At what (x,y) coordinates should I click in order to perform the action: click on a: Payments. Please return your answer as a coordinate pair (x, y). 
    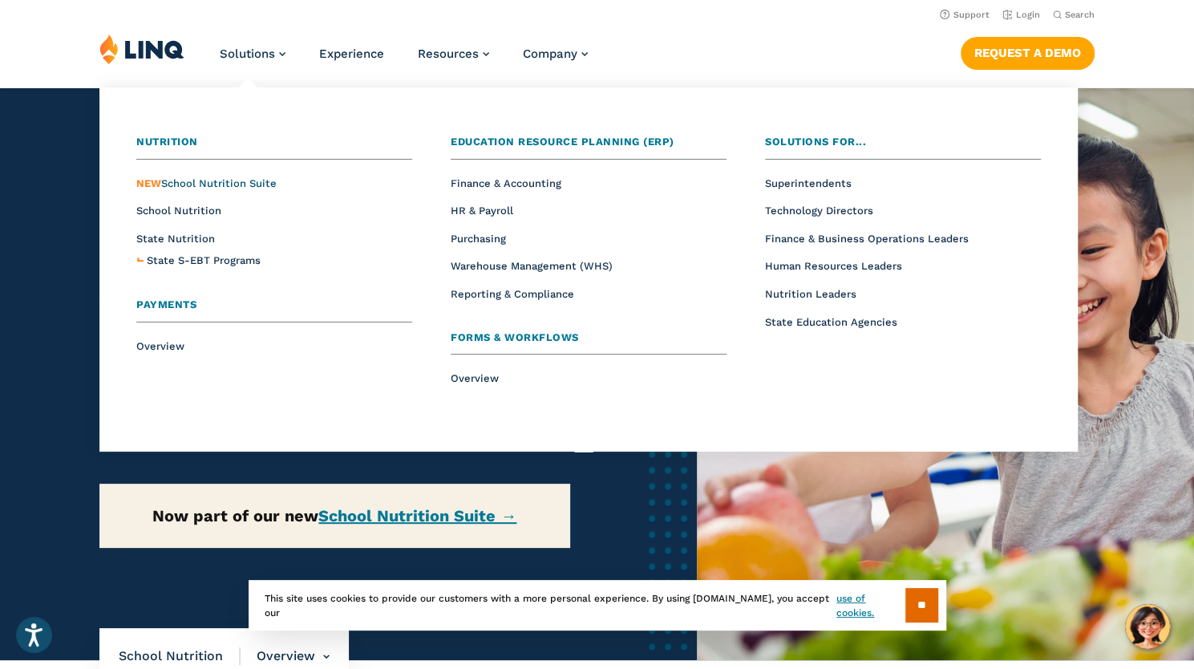
    Looking at the image, I should click on (274, 309).